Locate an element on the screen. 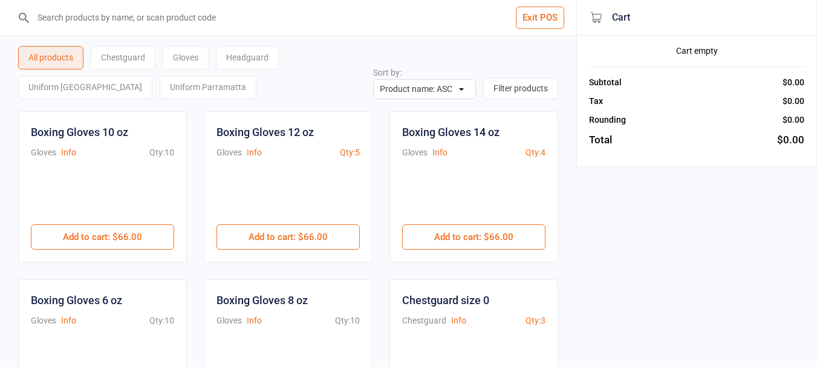 The width and height of the screenshot is (817, 367). div: Qty: 5 is located at coordinates (349, 152).